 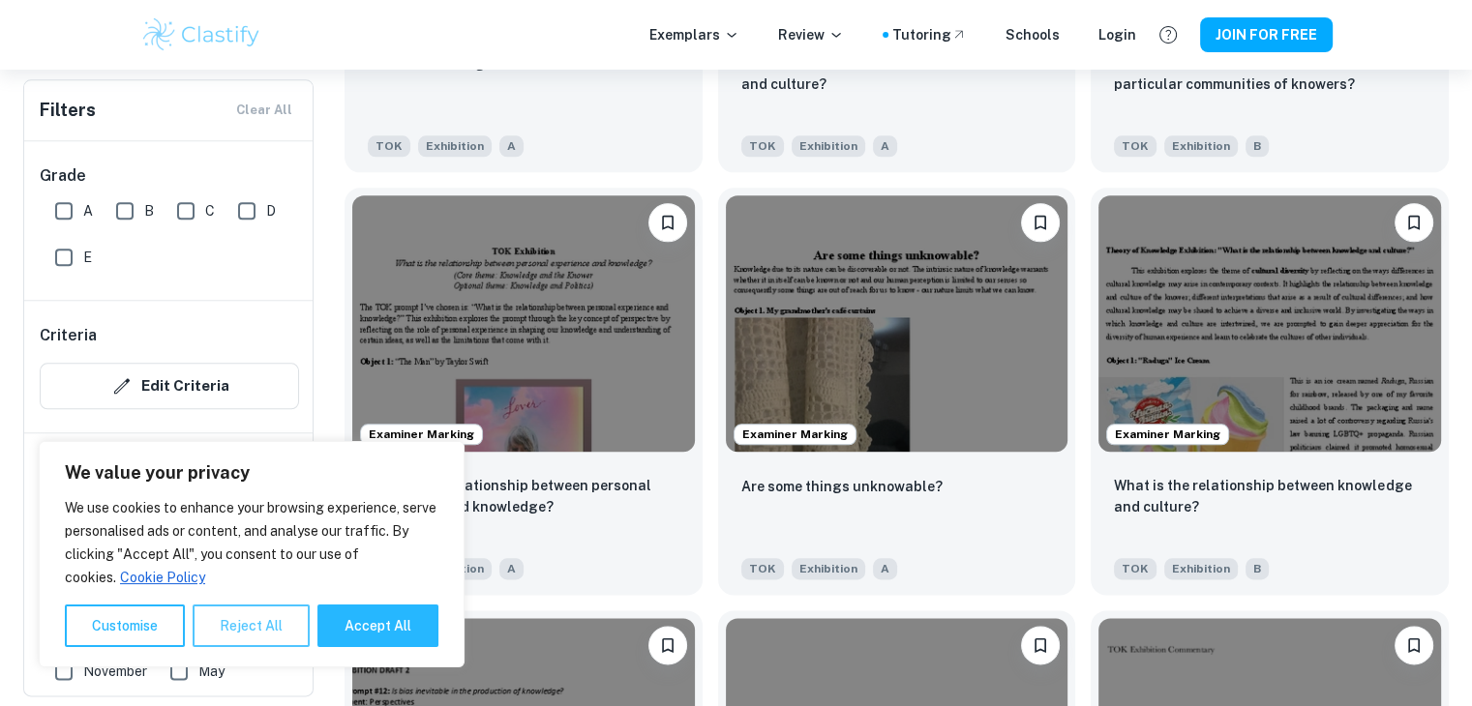 What do you see at coordinates (163, 578) in the screenshot?
I see `a: Cookie Policy` at bounding box center [163, 578].